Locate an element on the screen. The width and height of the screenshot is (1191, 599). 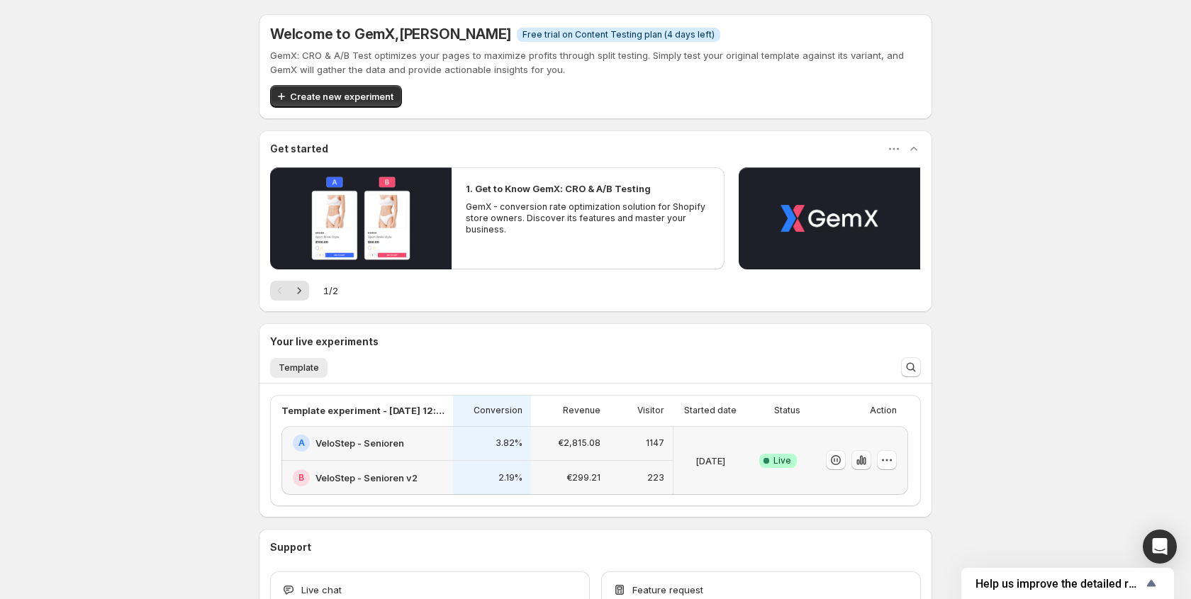
span: Feature request is located at coordinates (668, 590).